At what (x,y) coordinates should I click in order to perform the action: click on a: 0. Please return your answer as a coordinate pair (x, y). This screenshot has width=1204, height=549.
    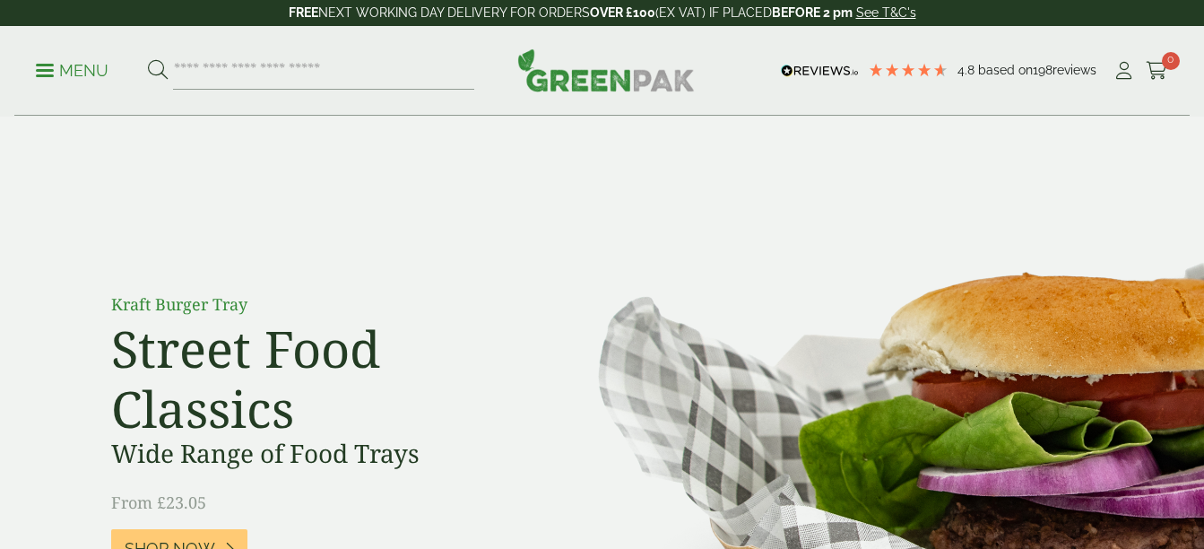
    Looking at the image, I should click on (1157, 71).